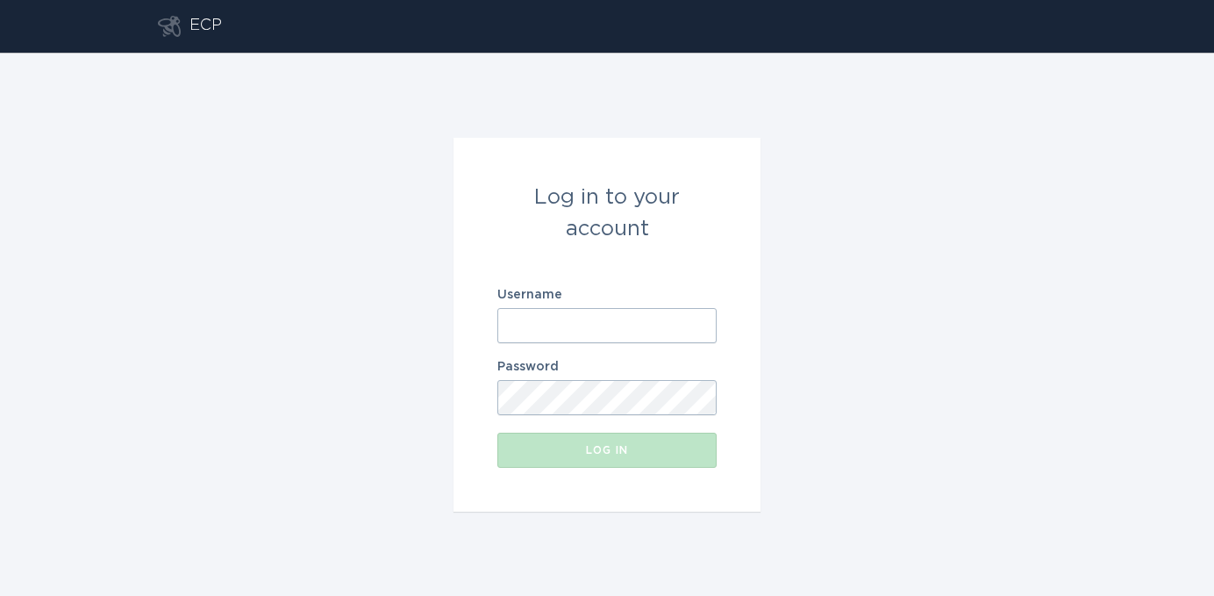  Describe the element at coordinates (205, 26) in the screenshot. I see `div: ECP` at that location.